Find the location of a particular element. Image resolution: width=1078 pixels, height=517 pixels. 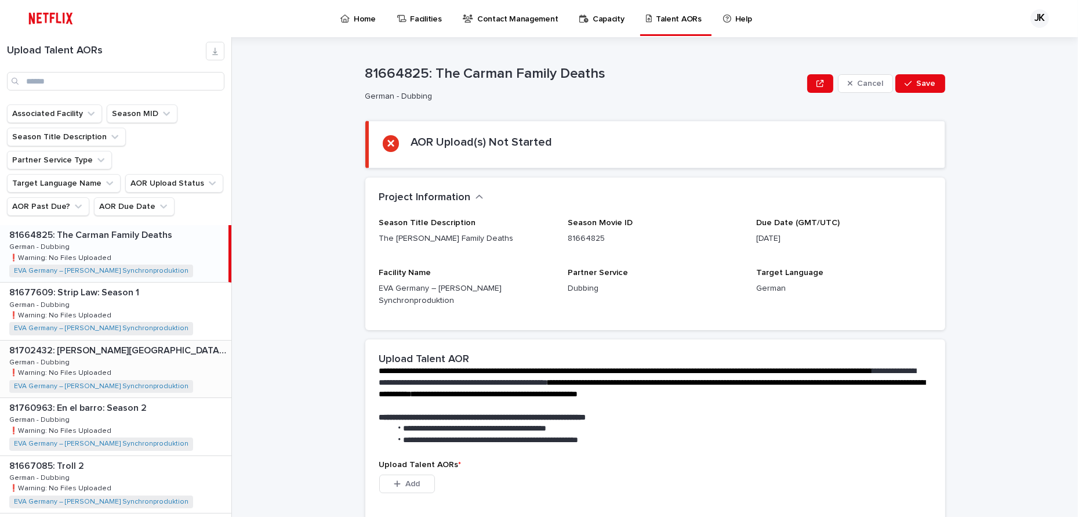

span: Facility Name is located at coordinates (405, 272).